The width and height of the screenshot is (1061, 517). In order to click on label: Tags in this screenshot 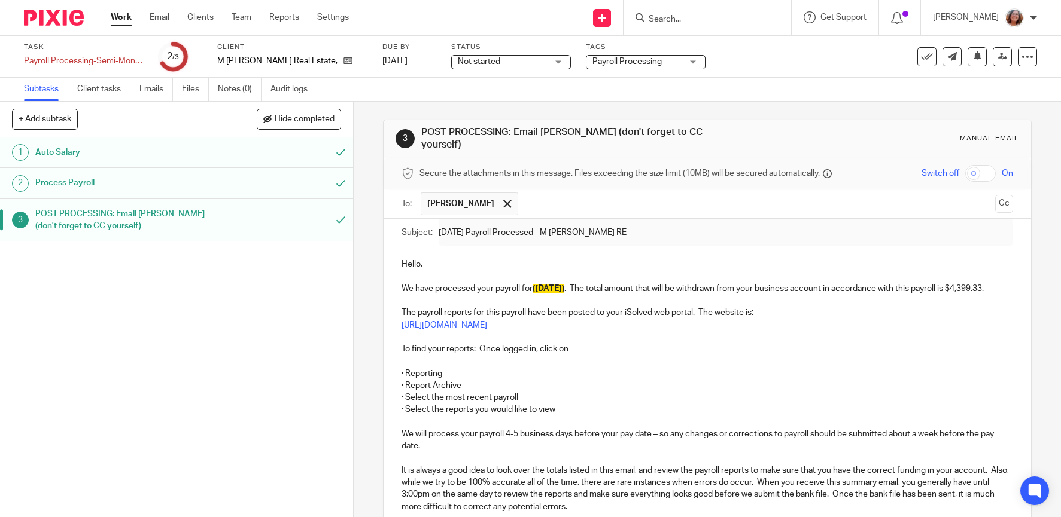, I will do `click(645, 47)`.